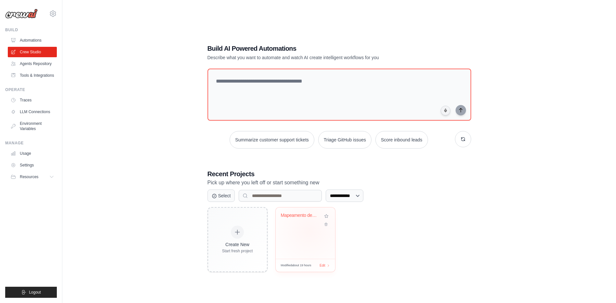 This screenshot has height=303, width=616. What do you see at coordinates (326, 216) in the screenshot?
I see `button: Add to favorites` at bounding box center [326, 216].